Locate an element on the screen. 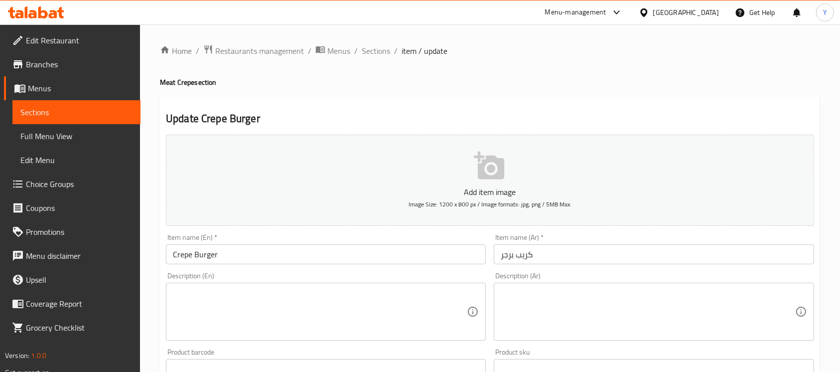 Image resolution: width=840 pixels, height=372 pixels. span: Restaurants management is located at coordinates (260, 51).